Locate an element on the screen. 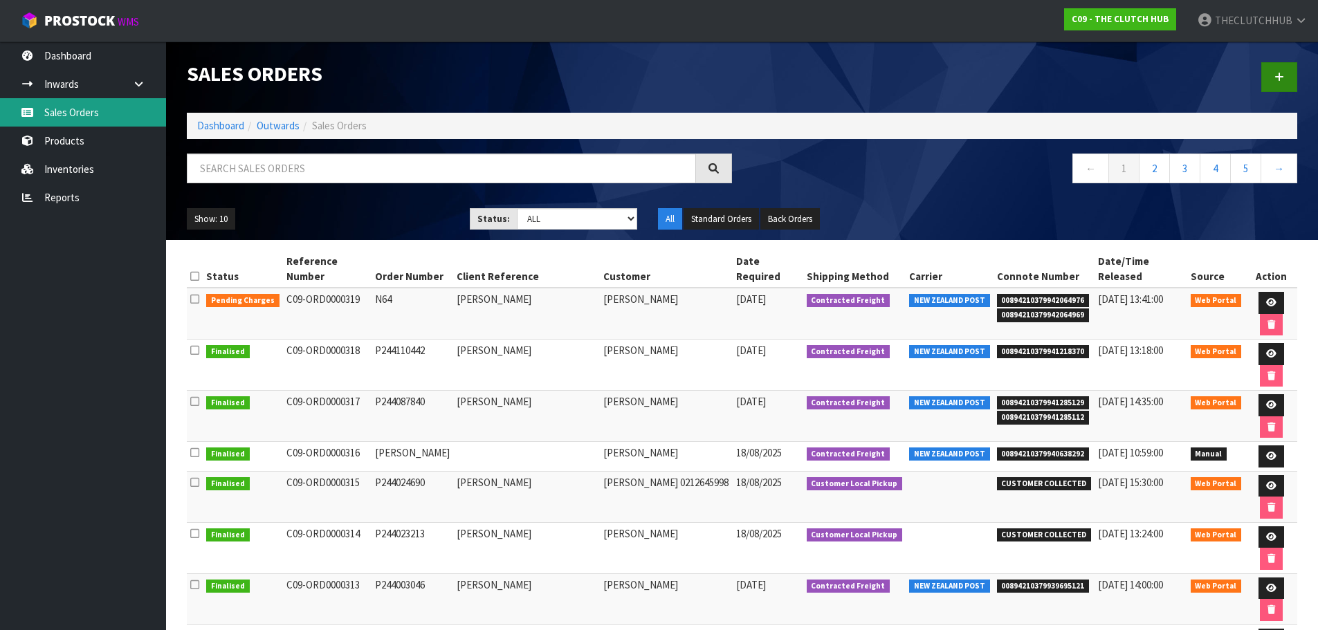 This screenshot has width=1318, height=630. th: Order Number is located at coordinates (412, 269).